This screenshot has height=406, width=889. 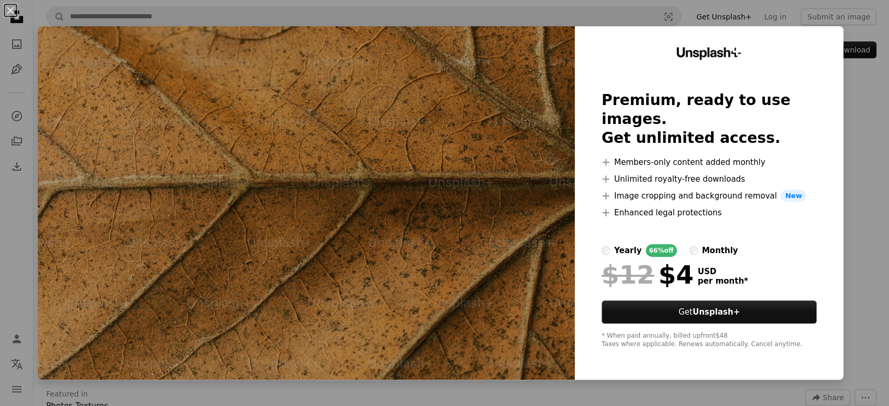 What do you see at coordinates (716, 312) in the screenshot?
I see `strong: Unsplash+` at bounding box center [716, 312].